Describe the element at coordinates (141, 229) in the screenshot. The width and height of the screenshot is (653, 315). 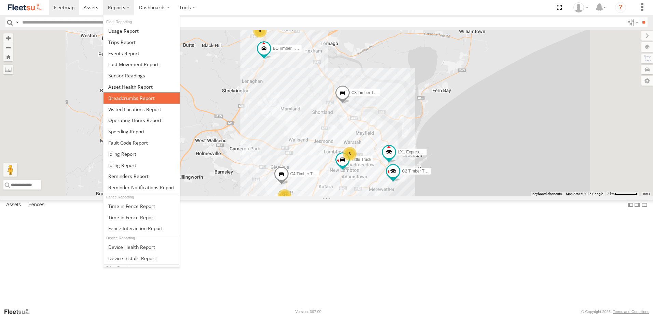
I see `a: Fence Interaction Report` at that location.